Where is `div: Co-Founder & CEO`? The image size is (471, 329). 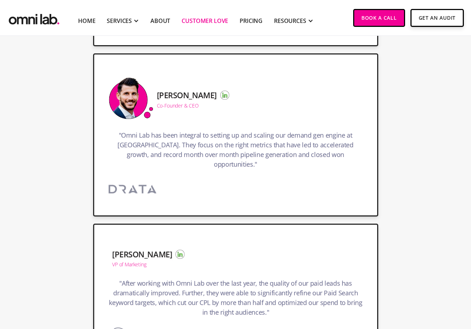
div: Co-Founder & CEO is located at coordinates (178, 106).